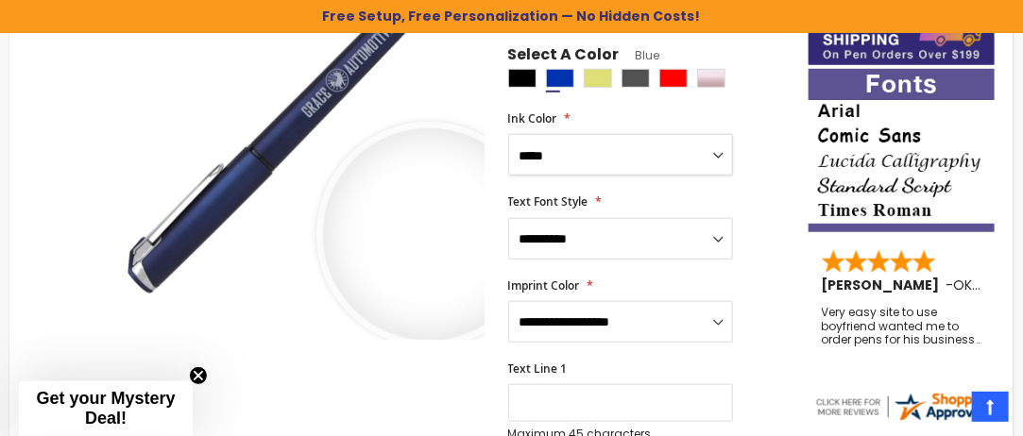 This screenshot has height=436, width=1023. I want to click on span: Select A Color, so click(564, 57).